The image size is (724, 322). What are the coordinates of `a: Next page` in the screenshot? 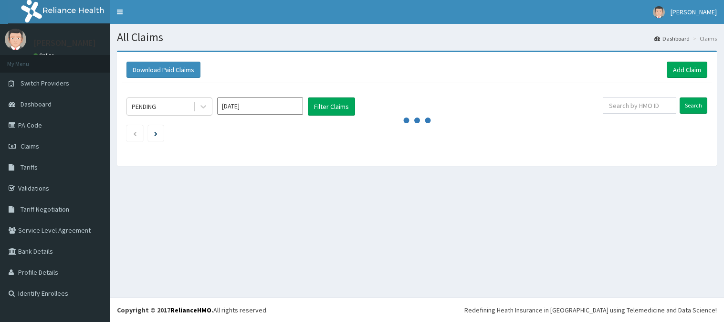 It's located at (156, 133).